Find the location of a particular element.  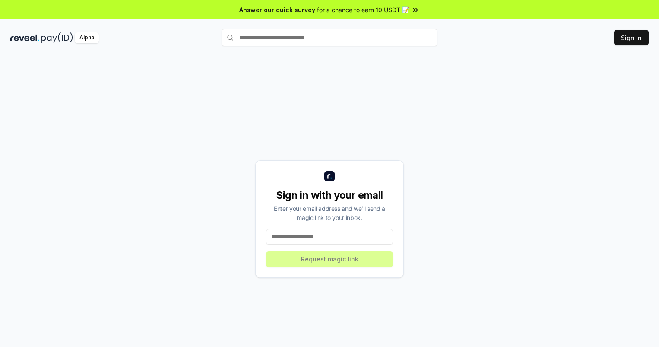

img: reveel_dark is located at coordinates (25, 38).